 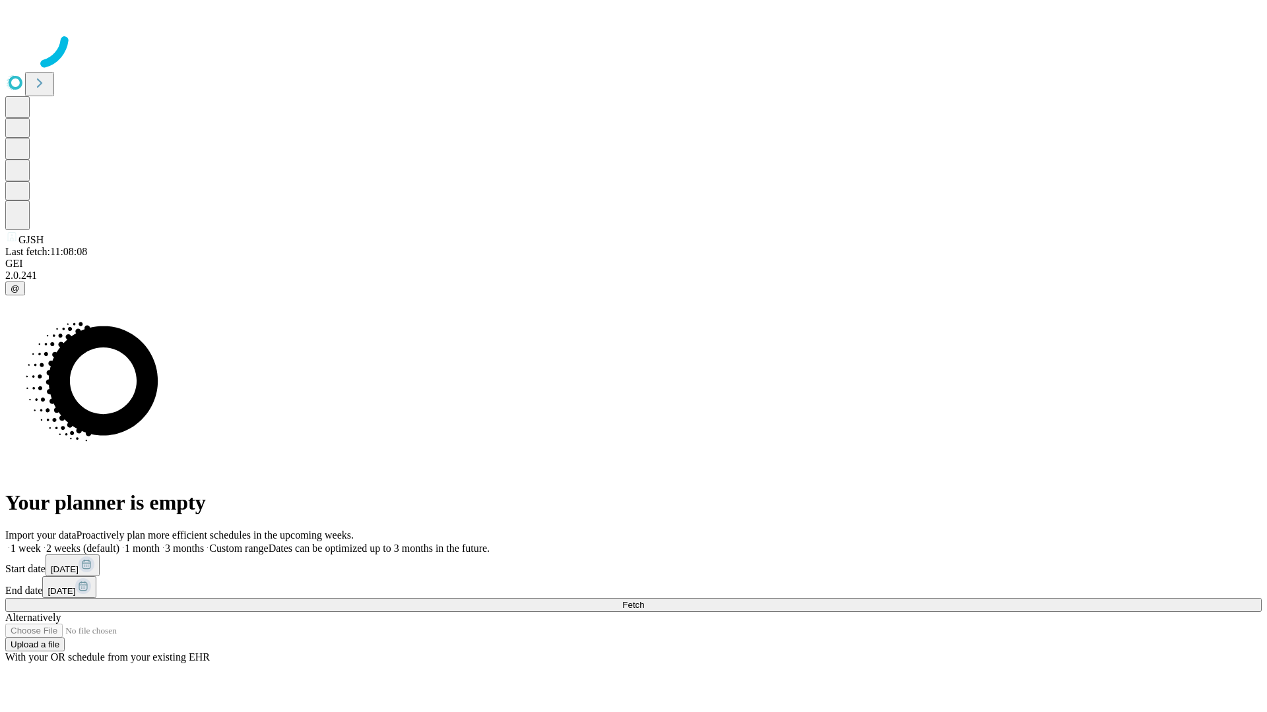 I want to click on button: Upload a file, so click(x=35, y=645).